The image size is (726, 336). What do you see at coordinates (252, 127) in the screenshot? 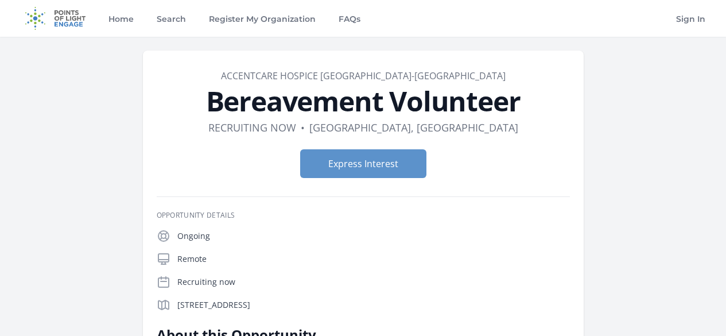
I see `dd: Recruiting now` at bounding box center [252, 127].